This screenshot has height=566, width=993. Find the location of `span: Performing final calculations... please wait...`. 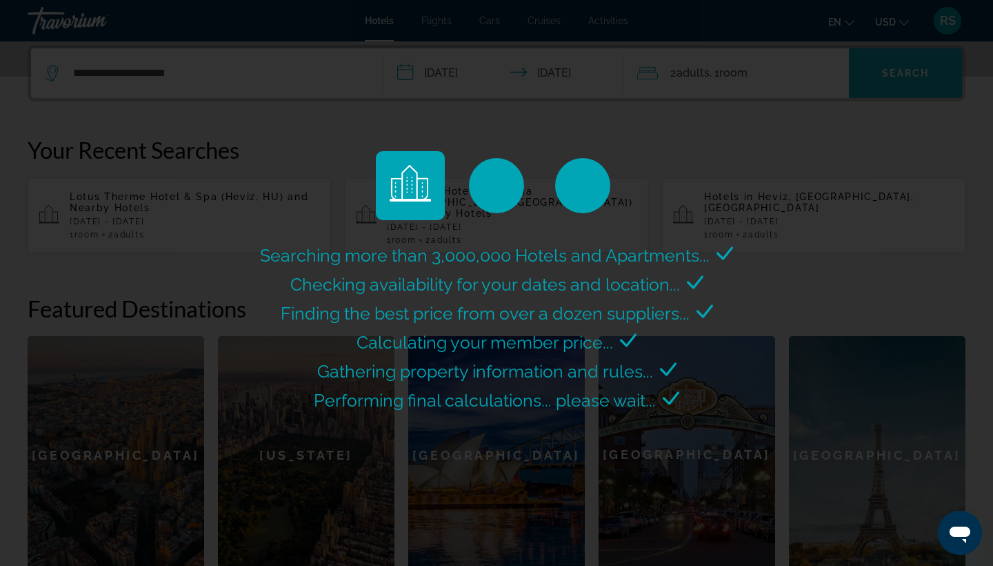

span: Performing final calculations... please wait... is located at coordinates (485, 400).